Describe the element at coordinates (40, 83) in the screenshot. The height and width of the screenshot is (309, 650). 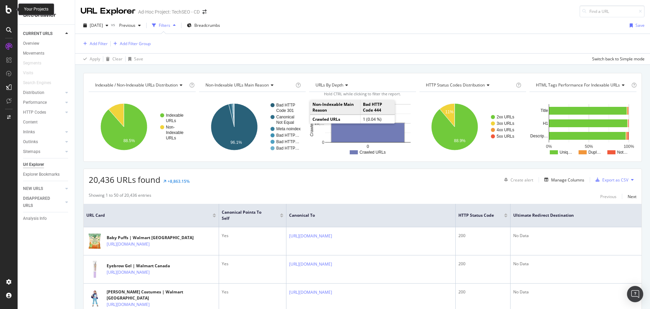
I see `a: Search Engines` at that location.